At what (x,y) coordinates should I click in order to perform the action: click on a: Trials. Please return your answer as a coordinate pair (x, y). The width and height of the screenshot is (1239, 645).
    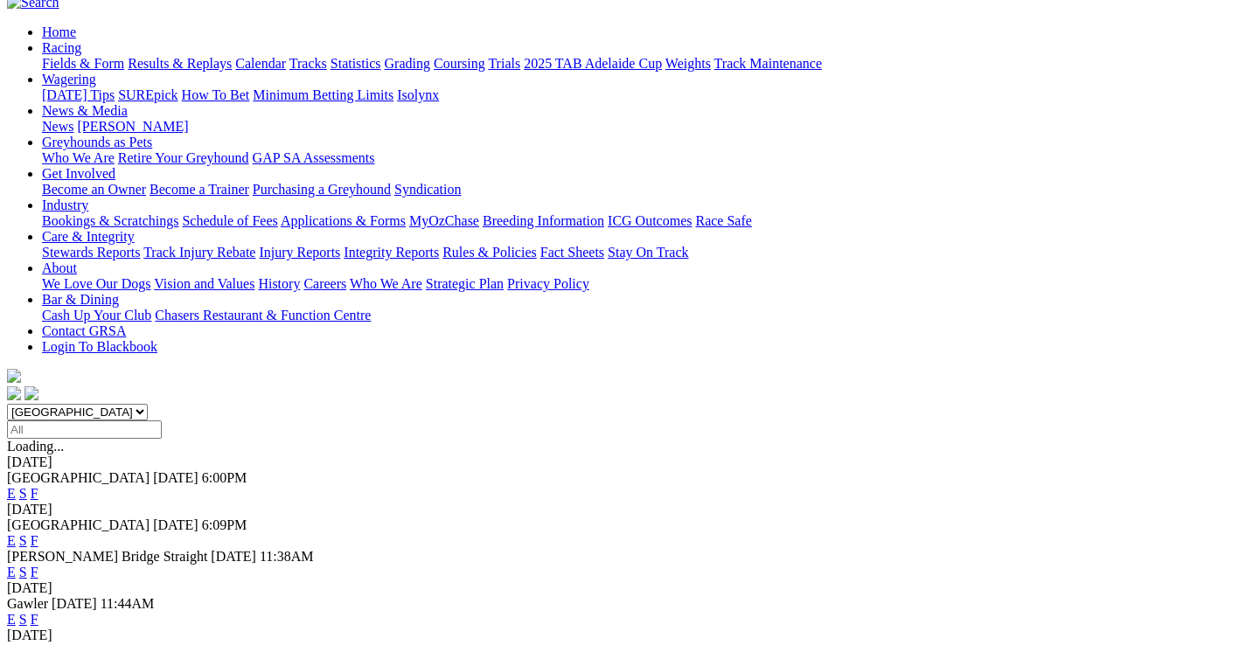
    Looking at the image, I should click on (504, 63).